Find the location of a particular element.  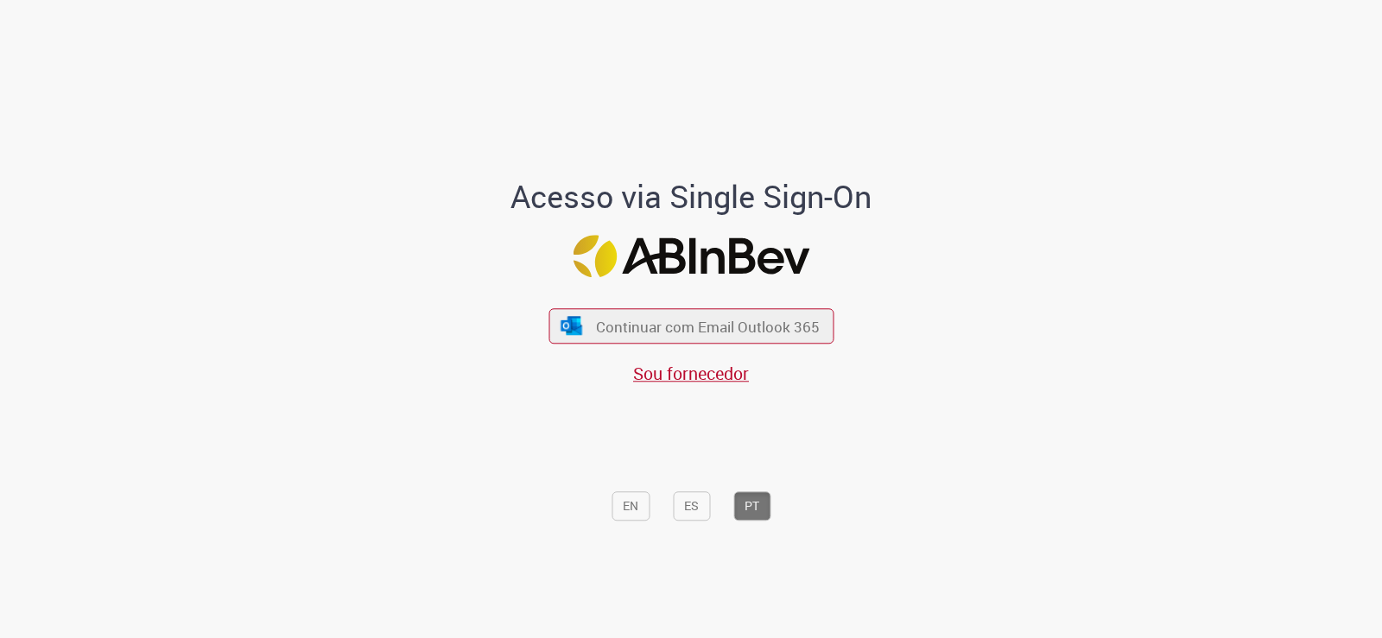

button: ES is located at coordinates (691, 506).